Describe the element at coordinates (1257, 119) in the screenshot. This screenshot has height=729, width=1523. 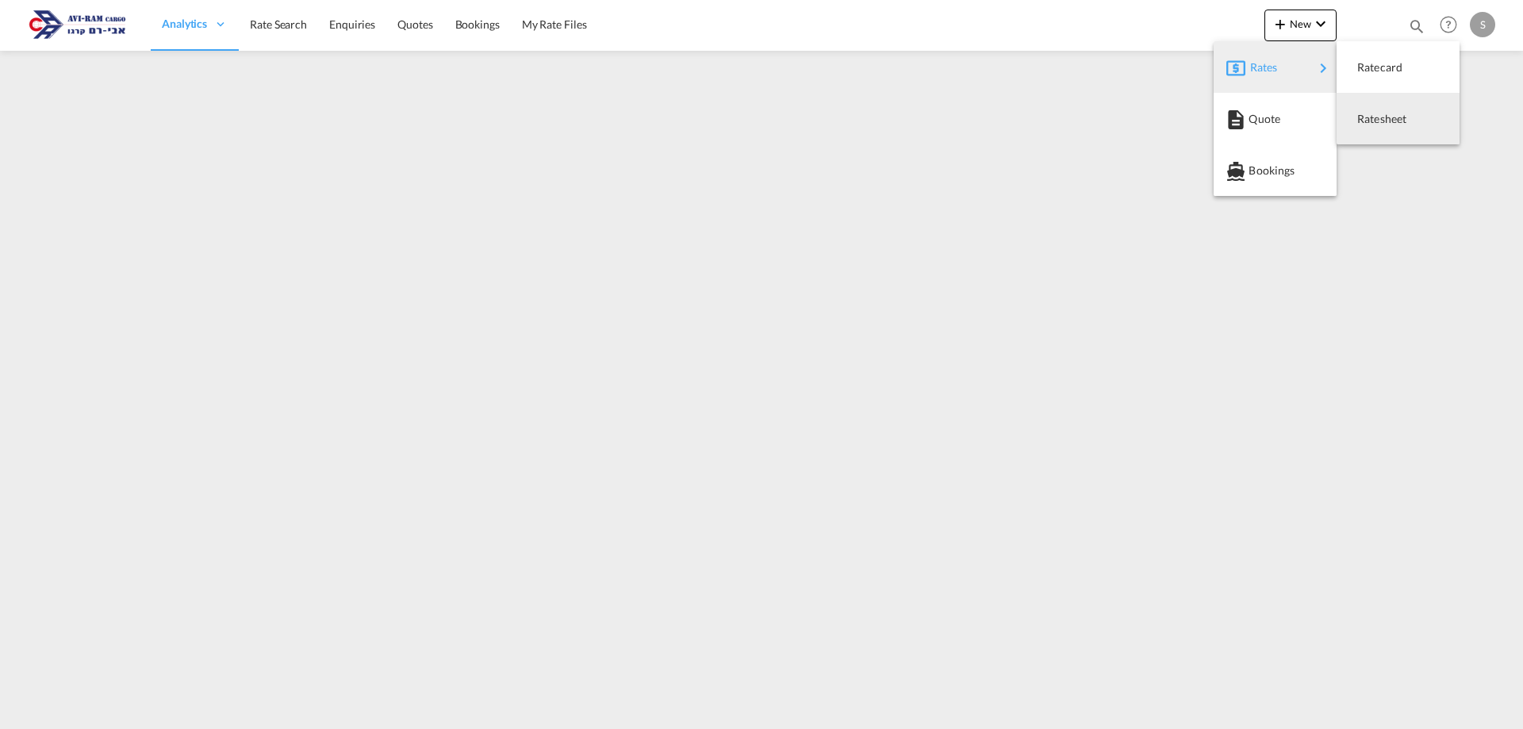
I see `span: Quote` at that location.